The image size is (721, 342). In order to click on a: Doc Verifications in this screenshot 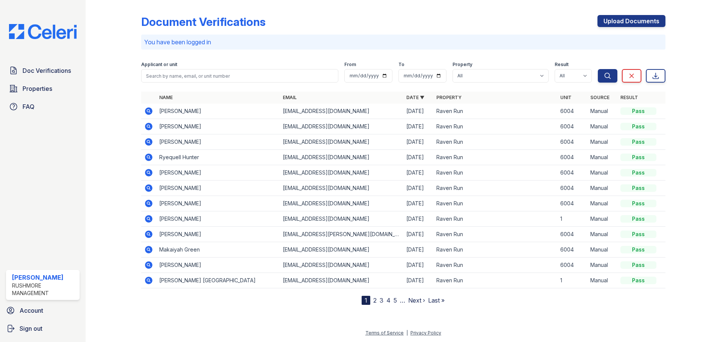, I will do `click(43, 71)`.